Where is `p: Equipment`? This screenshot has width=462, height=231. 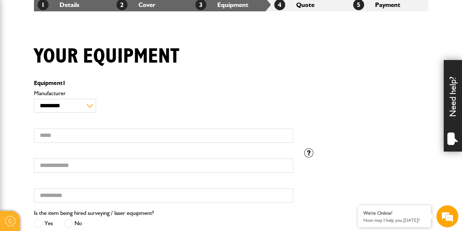 p: Equipment is located at coordinates (164, 83).